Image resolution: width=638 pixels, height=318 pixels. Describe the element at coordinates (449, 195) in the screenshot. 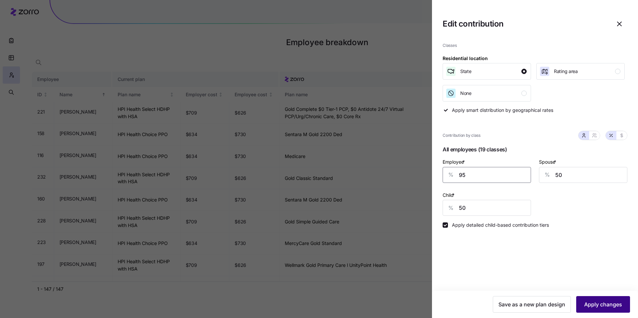

I see `label: Child` at that location.